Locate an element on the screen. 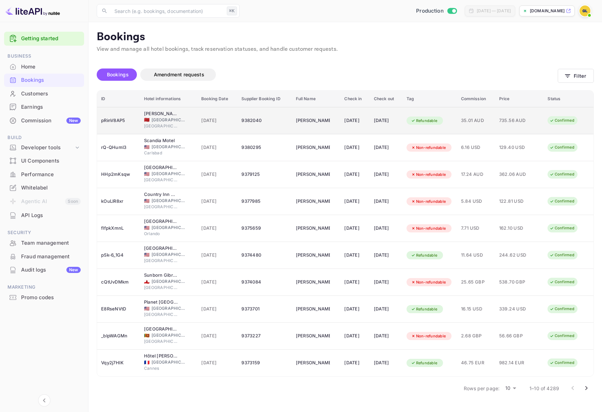 The height and width of the screenshot is (412, 602). div: flfpkXmnL is located at coordinates (119, 228).